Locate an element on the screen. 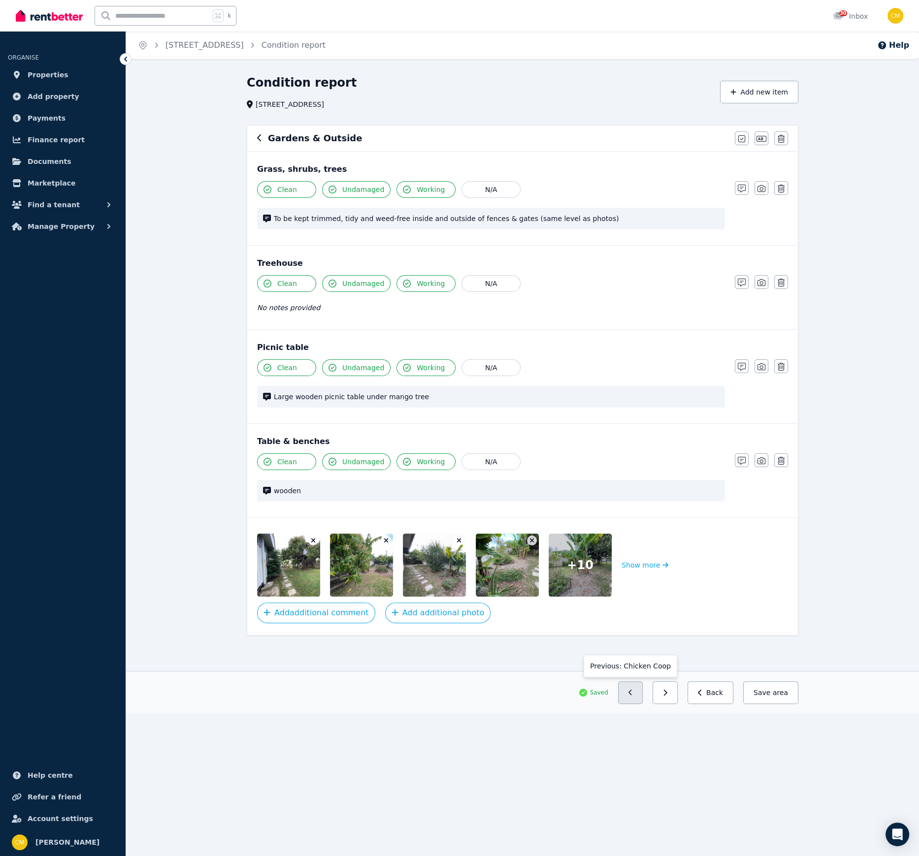  span: area is located at coordinates (780, 693).